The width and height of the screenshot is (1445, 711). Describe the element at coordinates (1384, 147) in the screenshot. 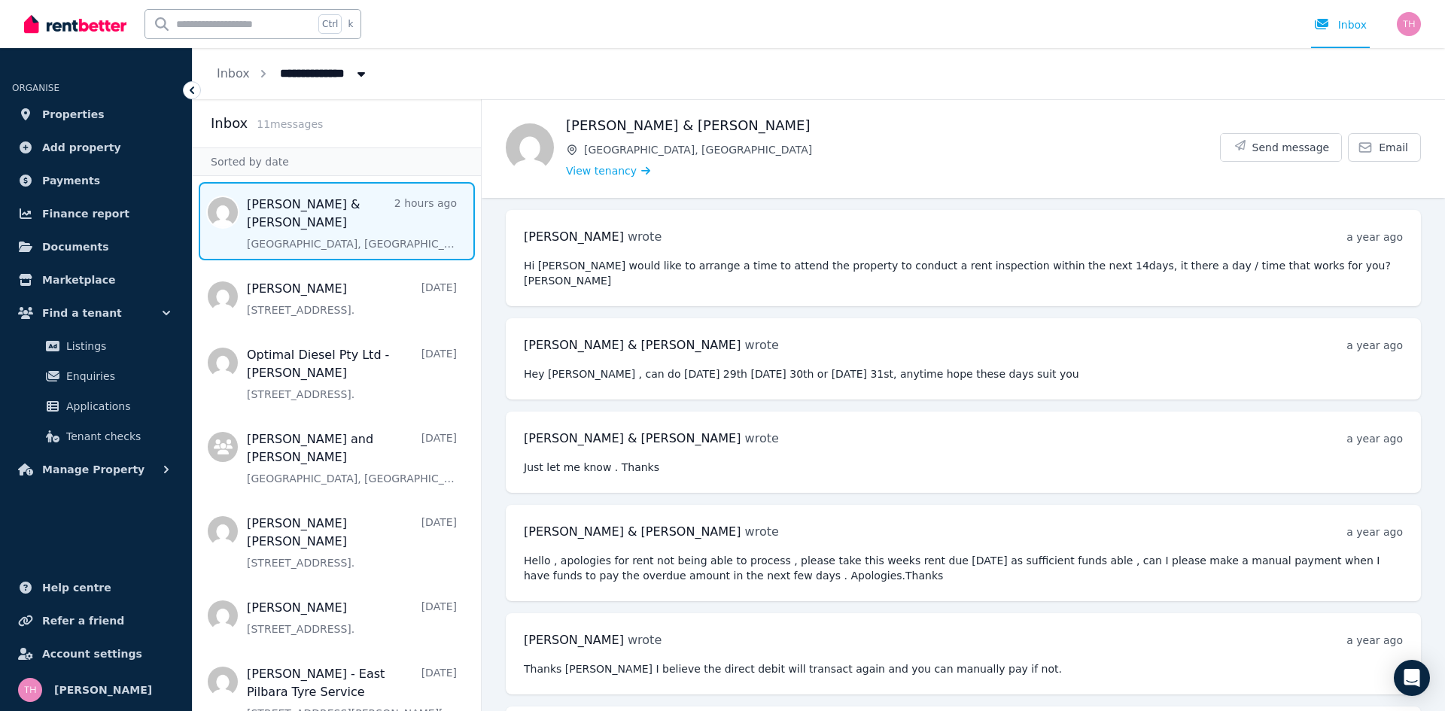

I see `a: Email` at that location.